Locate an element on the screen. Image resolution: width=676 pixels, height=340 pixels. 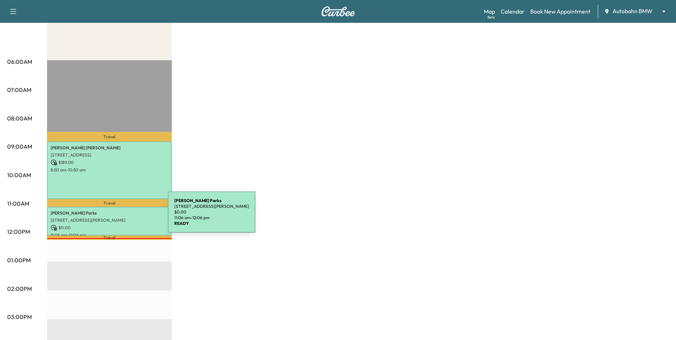
p: $ 0.00 is located at coordinates (109, 228).